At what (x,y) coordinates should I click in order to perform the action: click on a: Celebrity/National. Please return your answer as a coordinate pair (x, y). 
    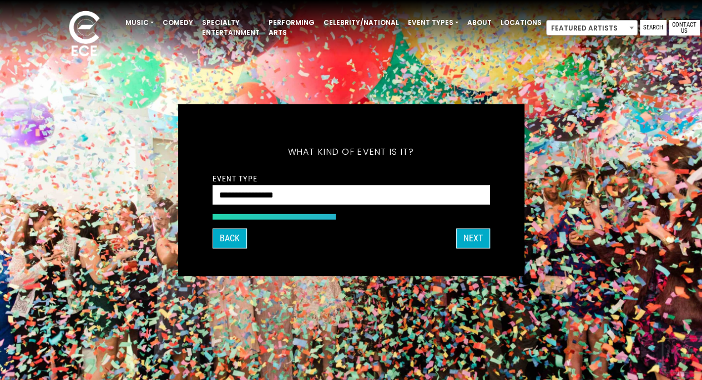
    Looking at the image, I should click on (361, 23).